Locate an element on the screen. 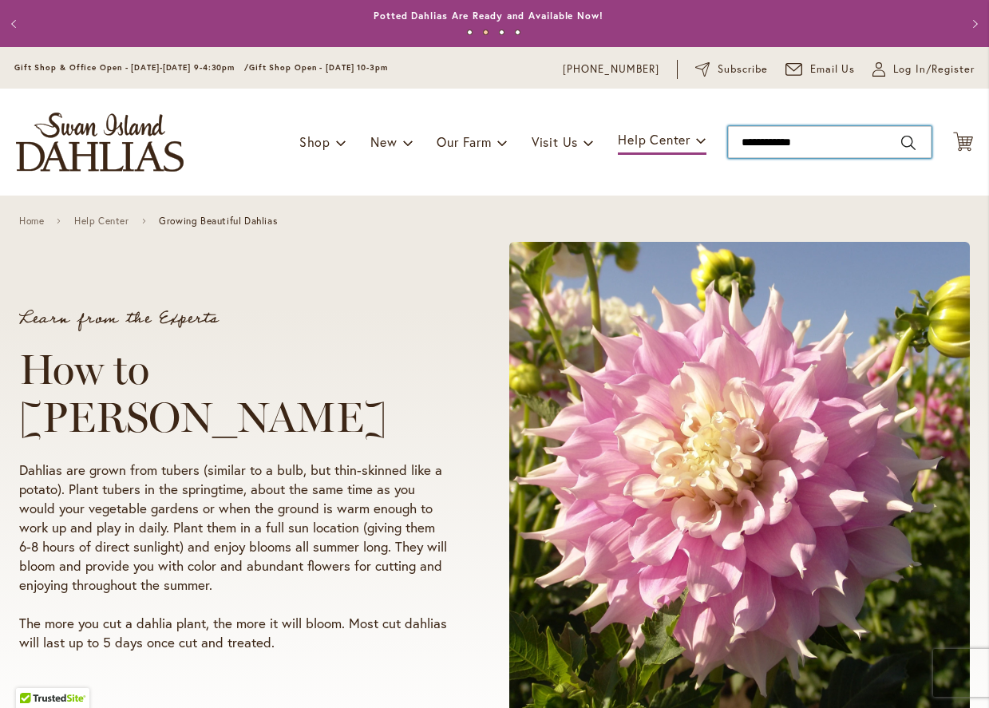  span: Our Farm is located at coordinates (464, 141).